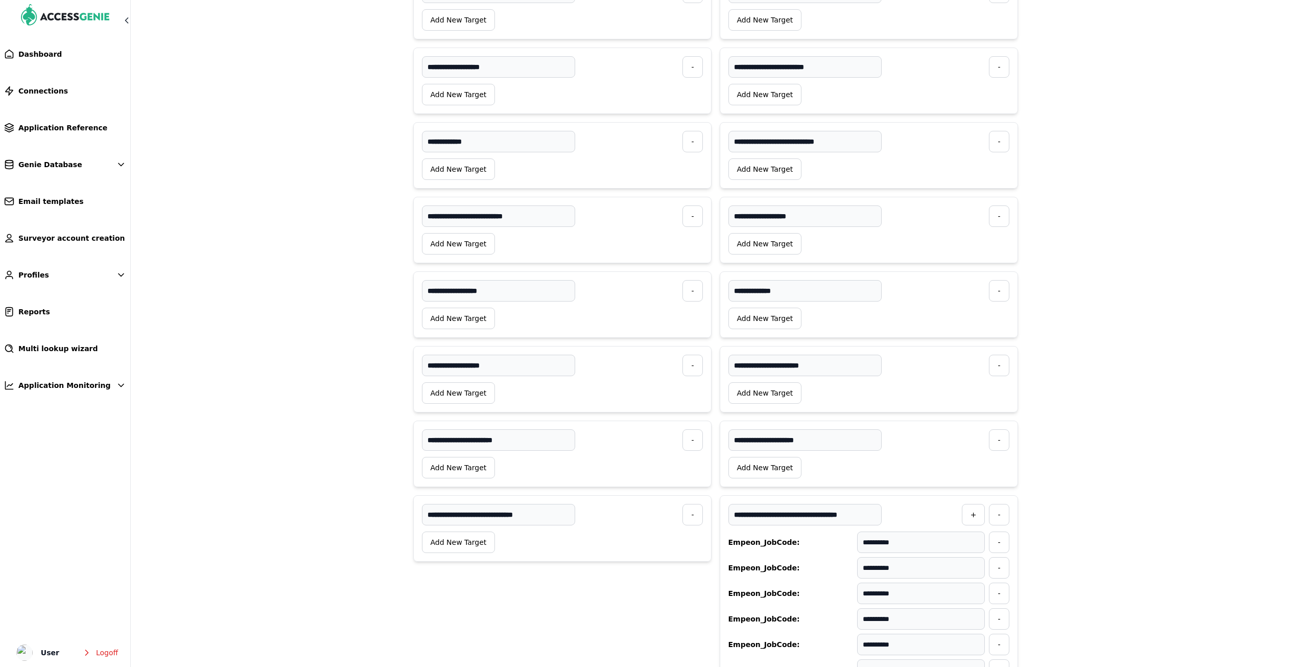 The width and height of the screenshot is (1300, 667). What do you see at coordinates (72, 238) in the screenshot?
I see `span: Surveyor account creation` at bounding box center [72, 238].